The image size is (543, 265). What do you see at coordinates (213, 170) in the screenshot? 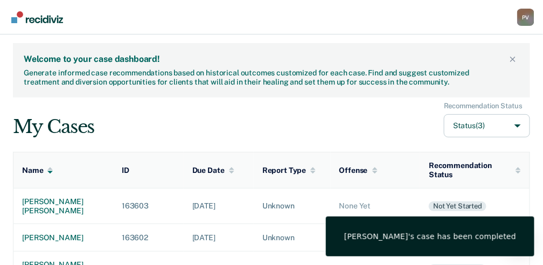
I see `div: Due Date` at bounding box center [213, 170].